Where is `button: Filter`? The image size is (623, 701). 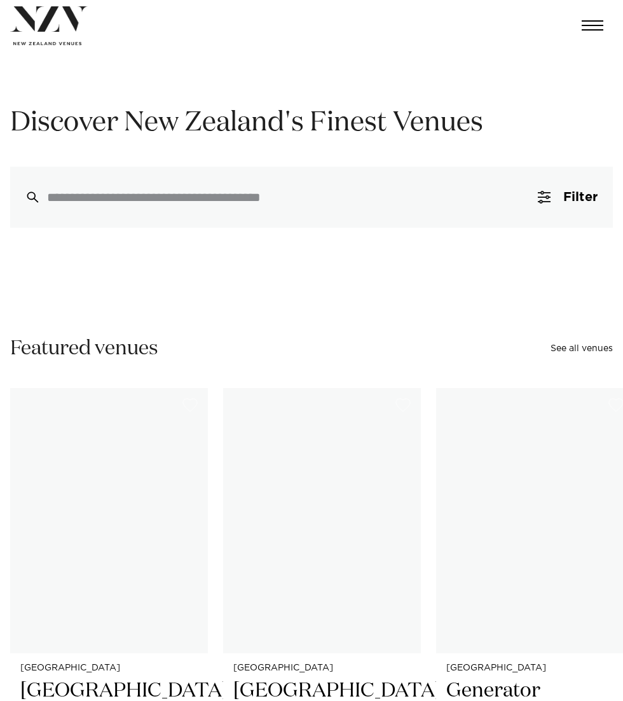
button: Filter is located at coordinates (568, 197).